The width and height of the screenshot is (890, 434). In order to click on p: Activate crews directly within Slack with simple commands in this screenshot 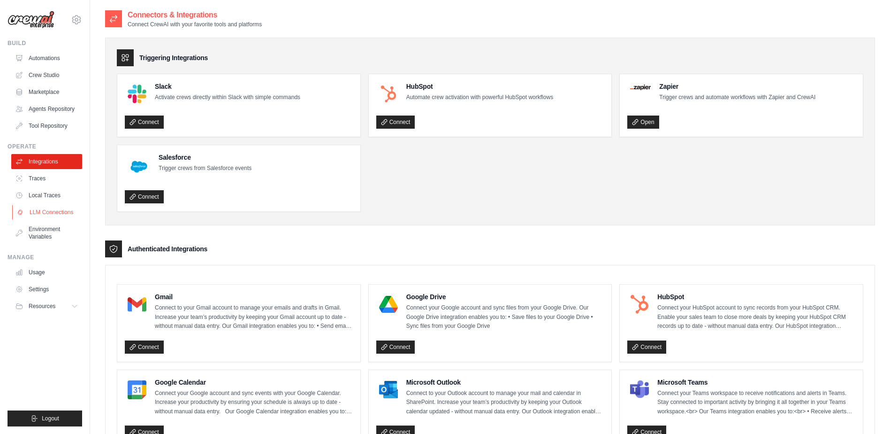, I will do `click(228, 98)`.